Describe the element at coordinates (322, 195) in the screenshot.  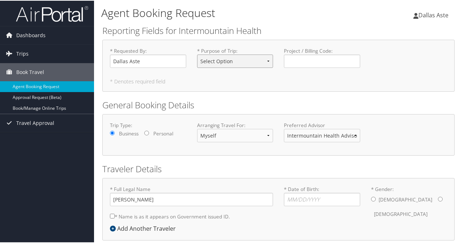
I see `label: * Date of Birth:` at that location.